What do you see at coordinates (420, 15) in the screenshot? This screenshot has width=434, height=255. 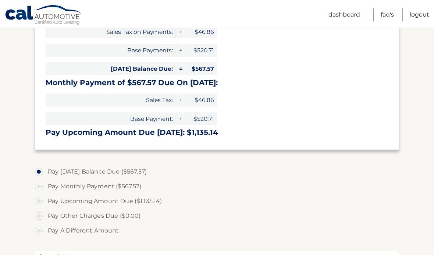 I see `a: Logout` at bounding box center [420, 15].